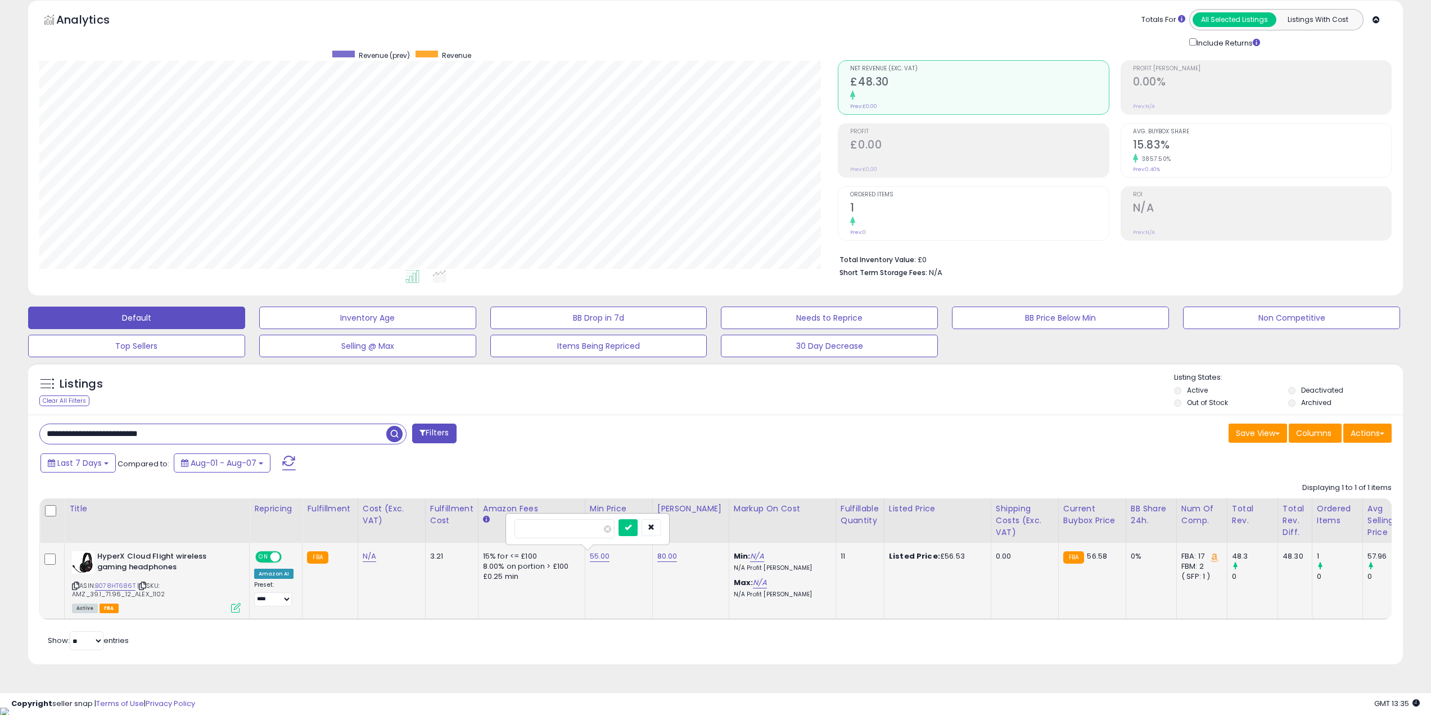 Image resolution: width=1431 pixels, height=715 pixels. What do you see at coordinates (530, 566) in the screenshot?
I see `div: 8.00% on portion > £100` at bounding box center [530, 566].